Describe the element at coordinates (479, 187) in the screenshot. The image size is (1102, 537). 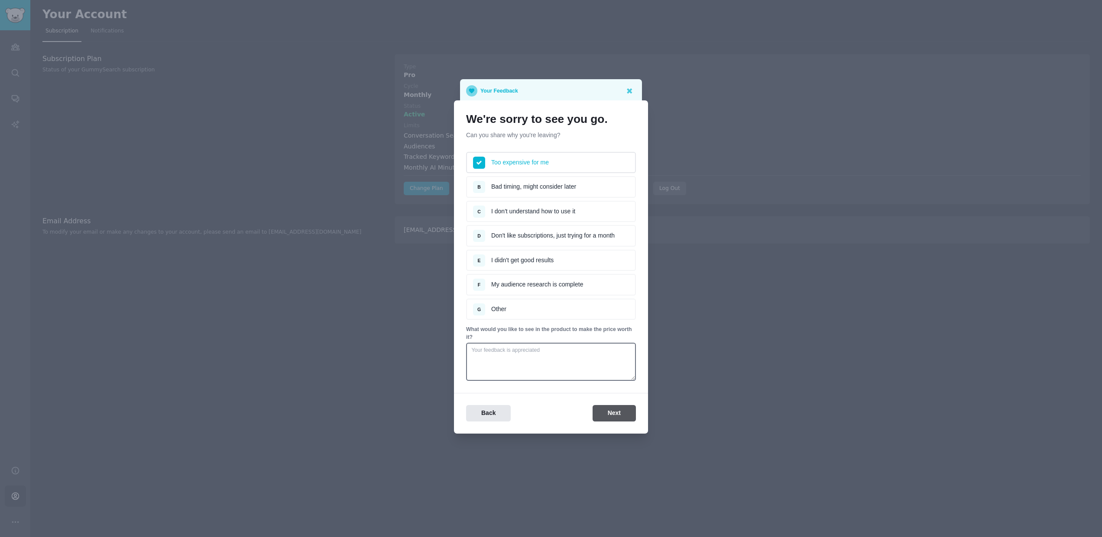
I see `span: B` at that location.